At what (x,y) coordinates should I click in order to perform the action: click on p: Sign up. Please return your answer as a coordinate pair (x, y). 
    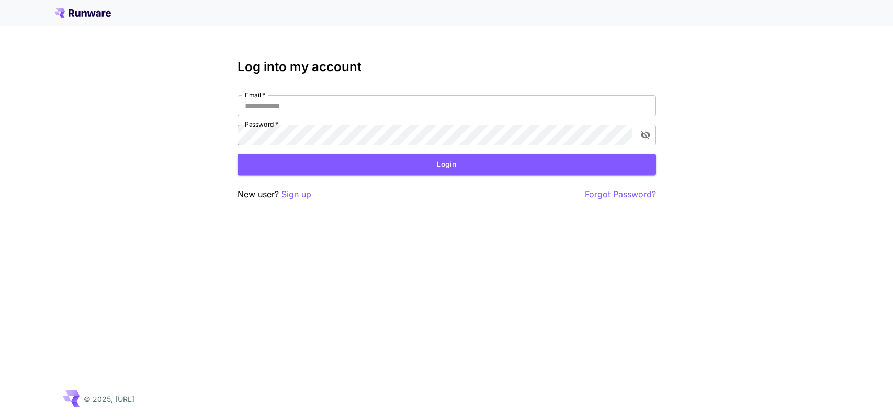
    Looking at the image, I should click on (296, 194).